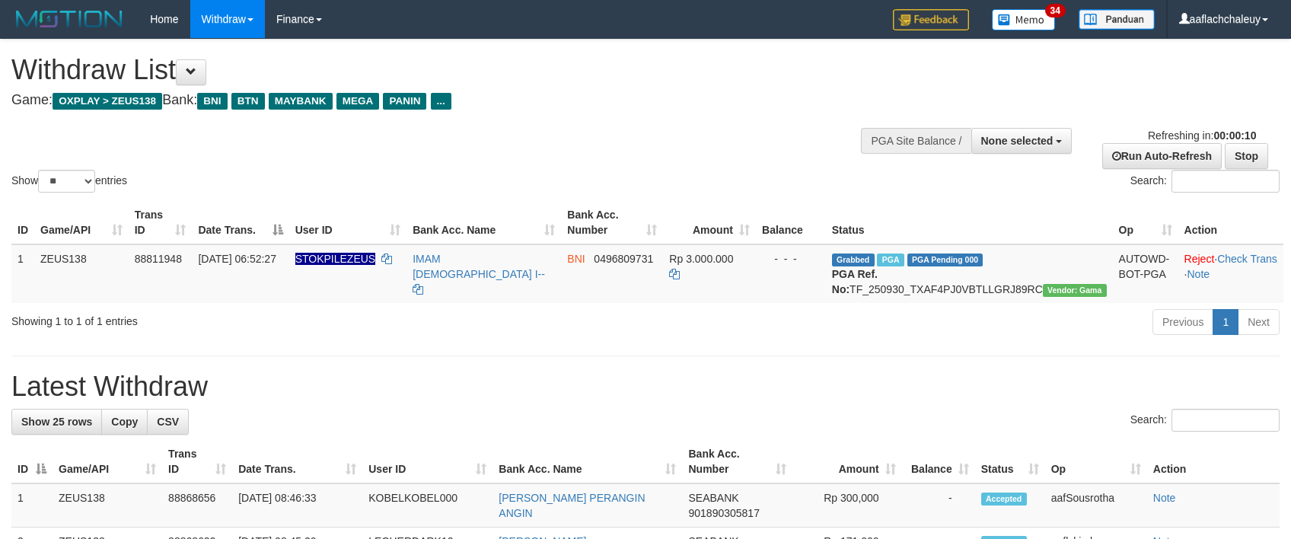 The width and height of the screenshot is (1291, 539). I want to click on a: Show 25 rows, so click(56, 422).